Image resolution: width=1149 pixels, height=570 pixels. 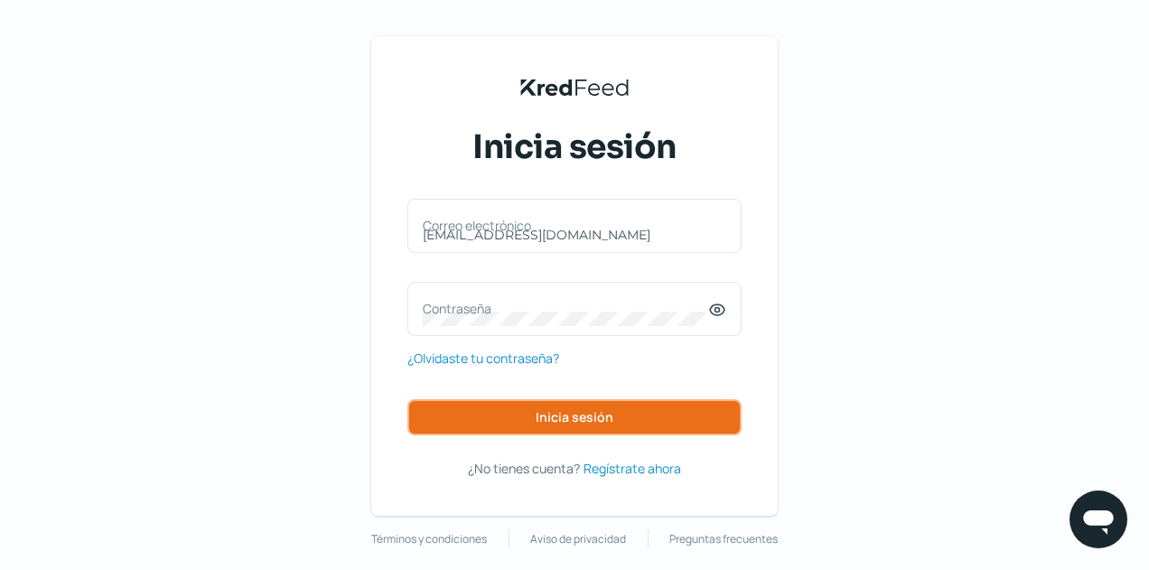 What do you see at coordinates (483, 358) in the screenshot?
I see `a: ¿Olvidaste tu contraseña?` at bounding box center [483, 358].